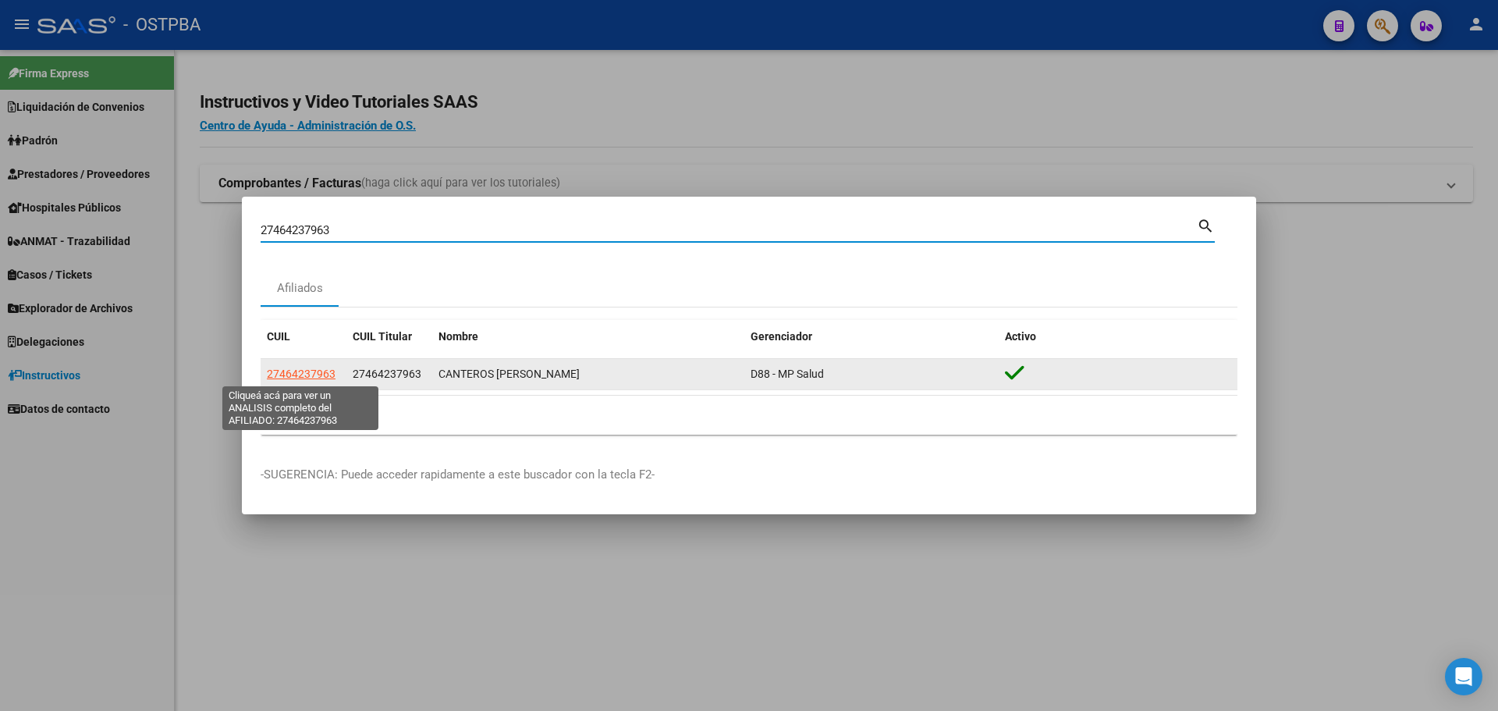 The image size is (1498, 711). Describe the element at coordinates (872, 336) in the screenshot. I see `datatable-header-cell: Gerenciador` at that location.